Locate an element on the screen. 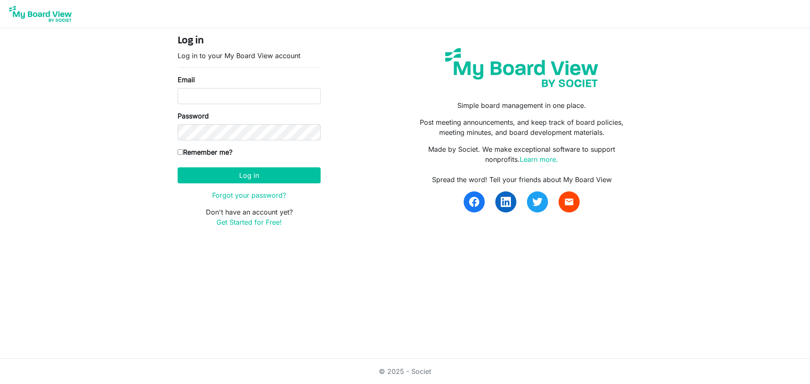 This screenshot has width=810, height=384. div: Spread the word! Tell your friends about My Board View is located at coordinates (522, 180).